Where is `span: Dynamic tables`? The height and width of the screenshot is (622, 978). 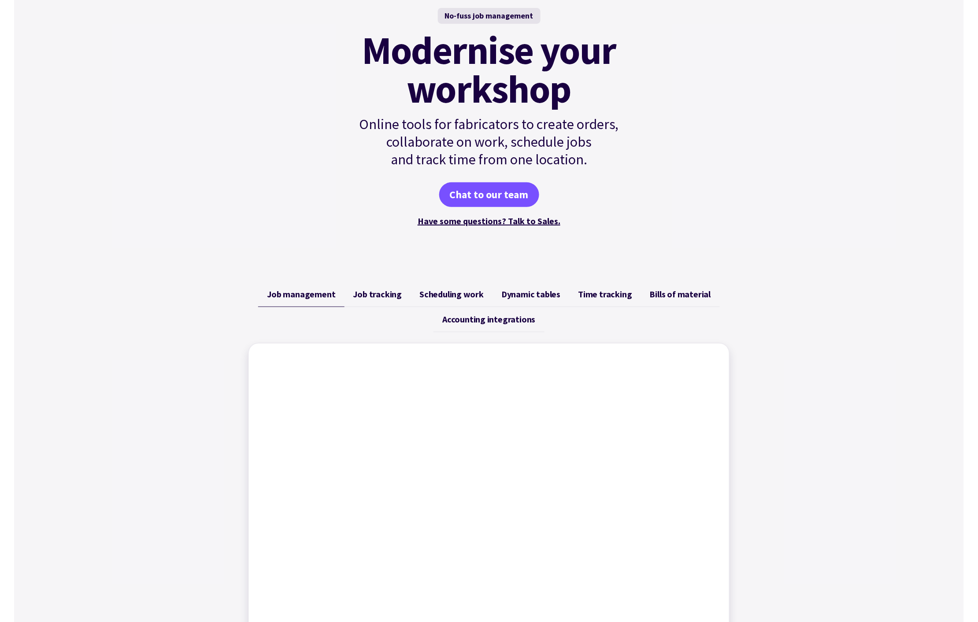
span: Dynamic tables is located at coordinates (531, 294).